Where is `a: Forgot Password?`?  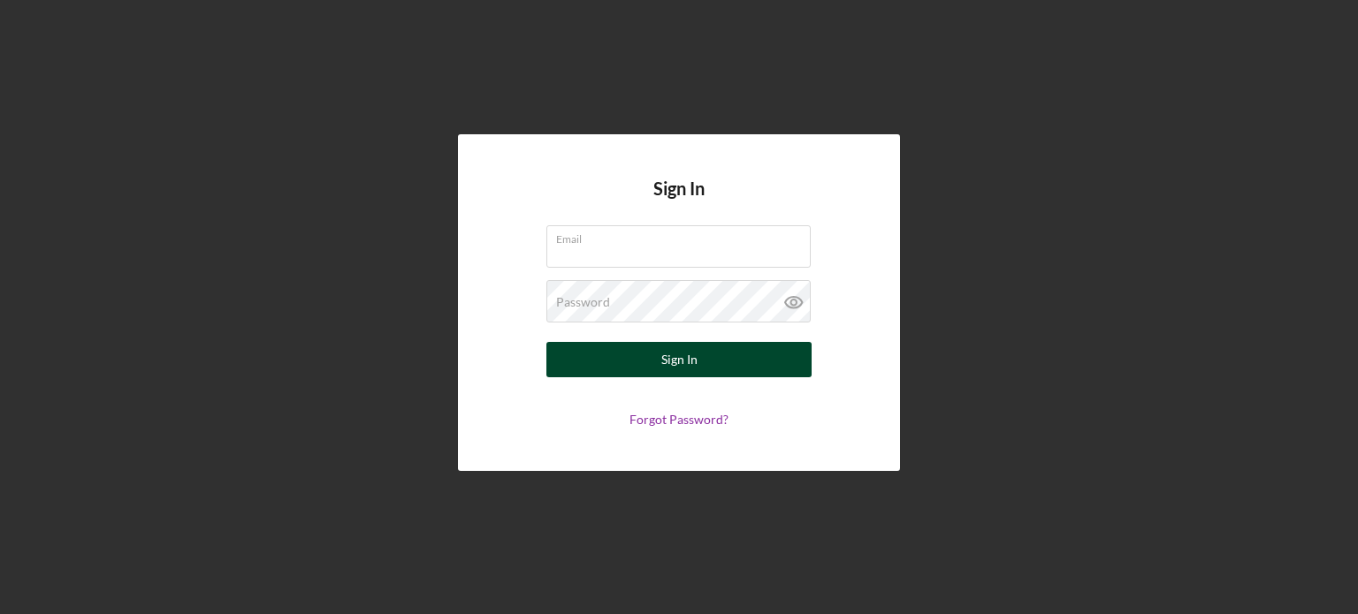 a: Forgot Password? is located at coordinates (679, 419).